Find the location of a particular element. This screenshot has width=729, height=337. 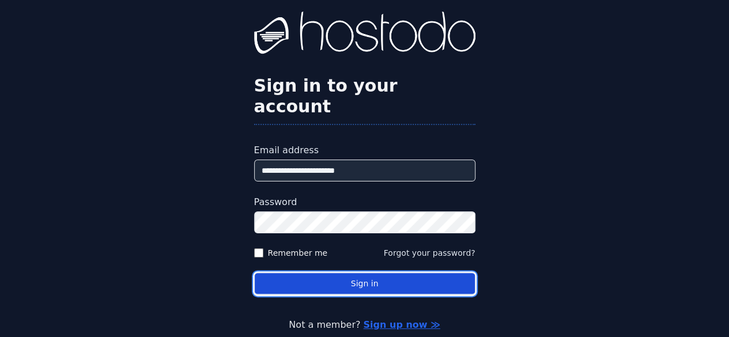

button: Sign in is located at coordinates (365, 283).